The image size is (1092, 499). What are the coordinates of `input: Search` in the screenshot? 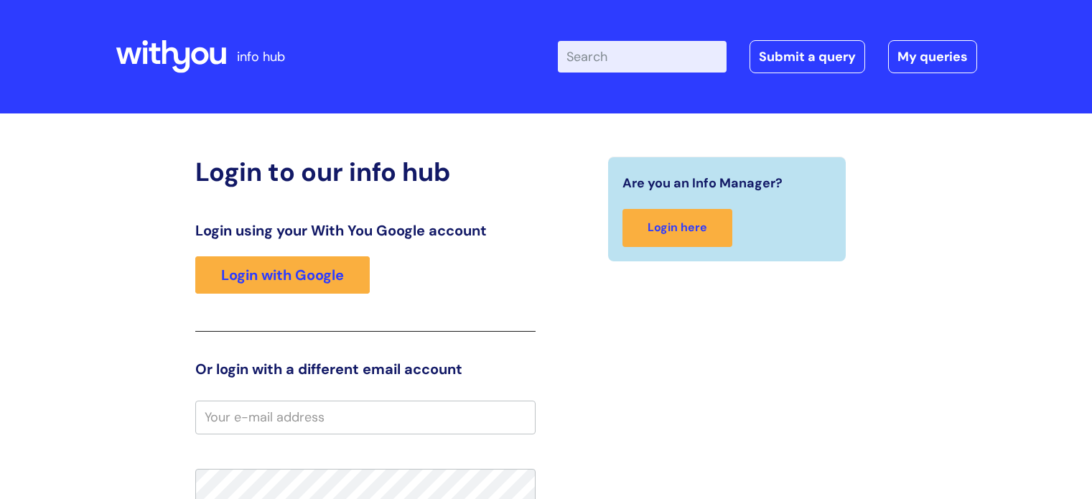 It's located at (642, 57).